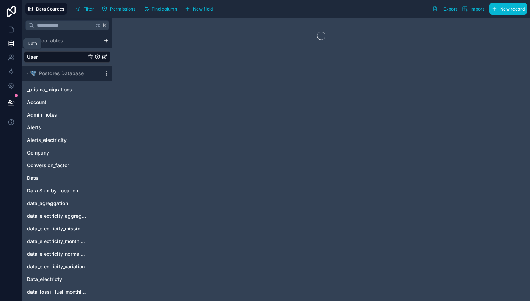 This screenshot has height=301, width=530. I want to click on span: K, so click(105, 25).